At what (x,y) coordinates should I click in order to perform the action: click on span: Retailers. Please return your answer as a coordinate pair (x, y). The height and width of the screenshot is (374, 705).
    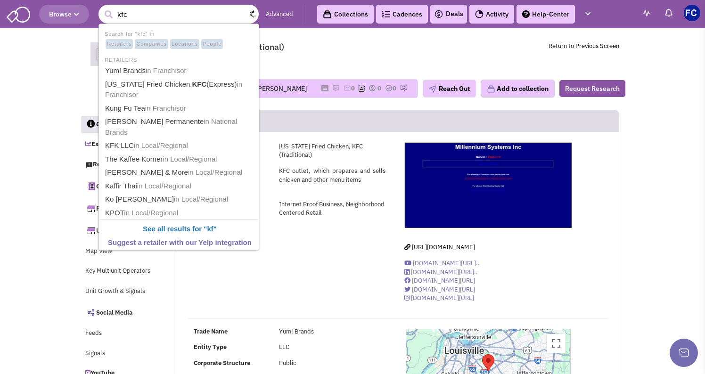
    Looking at the image, I should click on (119, 44).